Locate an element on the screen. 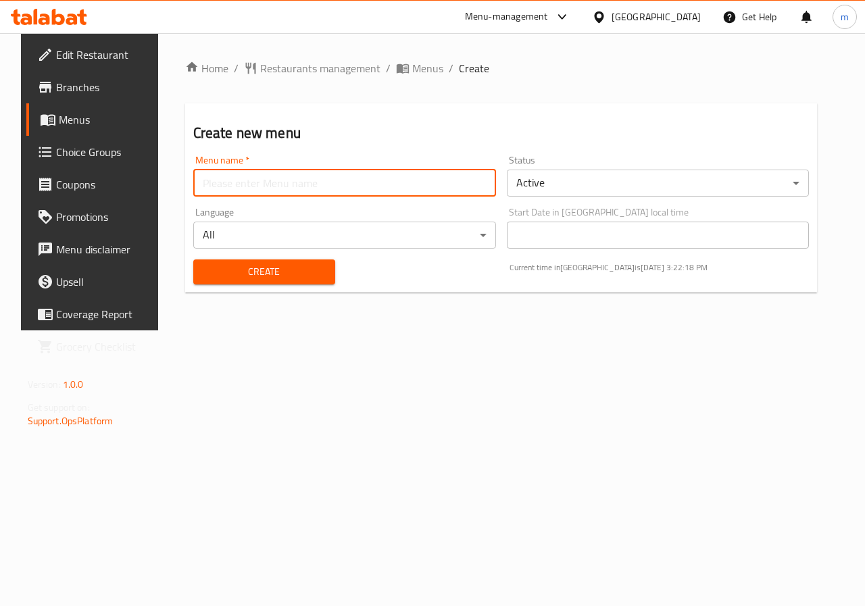 This screenshot has width=865, height=606. span: Coverage Report is located at coordinates (105, 314).